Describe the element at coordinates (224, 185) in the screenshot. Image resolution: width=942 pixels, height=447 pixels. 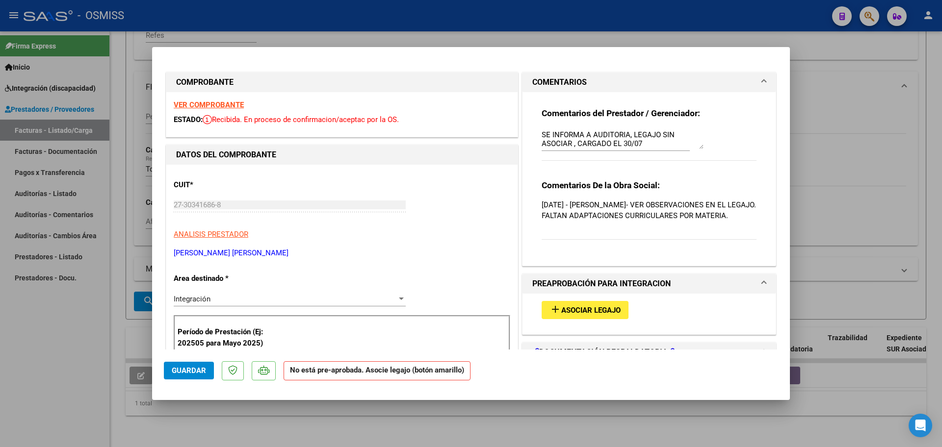
I see `p: CUIT` at that location.